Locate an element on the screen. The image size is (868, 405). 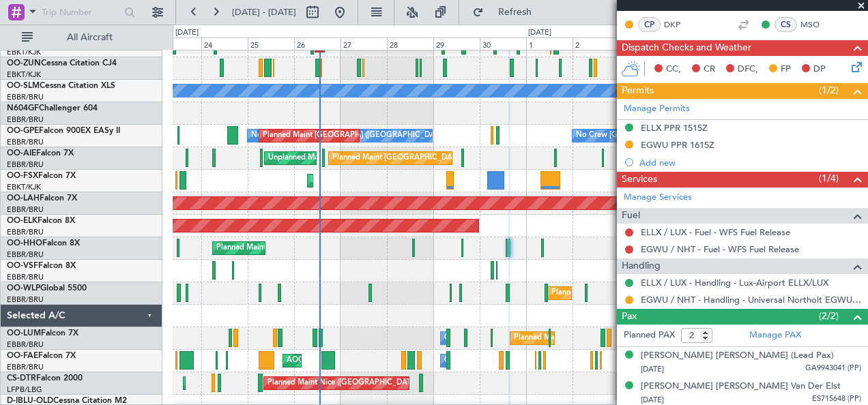
div: 26 is located at coordinates (317, 44).